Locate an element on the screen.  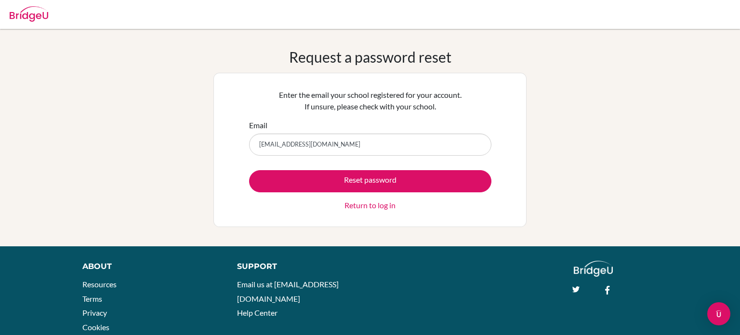
a: Terms is located at coordinates (92, 298).